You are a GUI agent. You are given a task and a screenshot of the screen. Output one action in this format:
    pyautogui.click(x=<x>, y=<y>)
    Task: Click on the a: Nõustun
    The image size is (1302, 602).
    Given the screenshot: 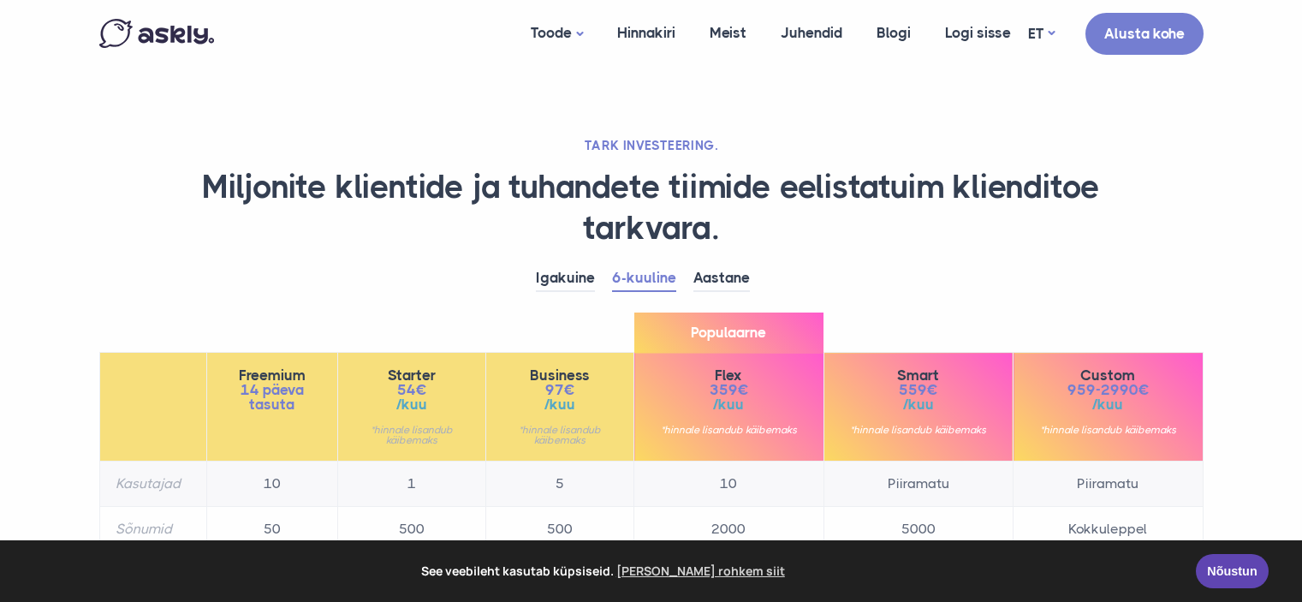 What is the action you would take?
    pyautogui.click(x=1232, y=571)
    